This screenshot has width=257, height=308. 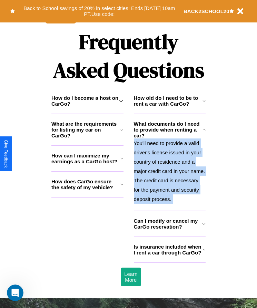 I want to click on h1: Frequently Asked Questions, so click(x=128, y=56).